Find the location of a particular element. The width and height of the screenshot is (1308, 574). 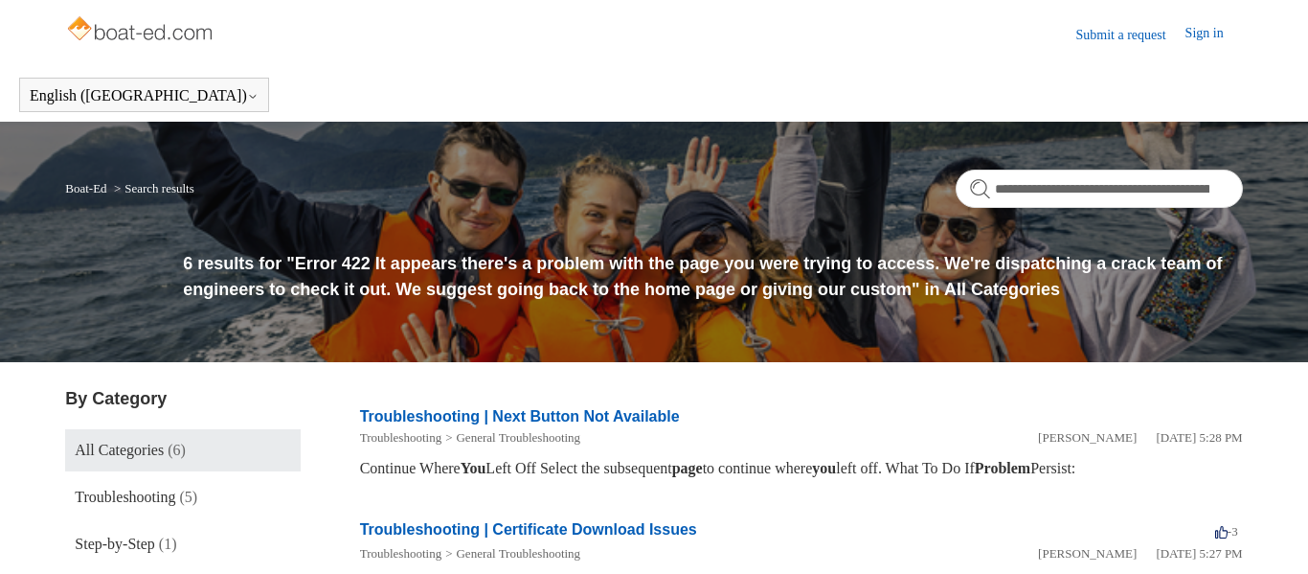

span: -3 is located at coordinates (1227, 530).